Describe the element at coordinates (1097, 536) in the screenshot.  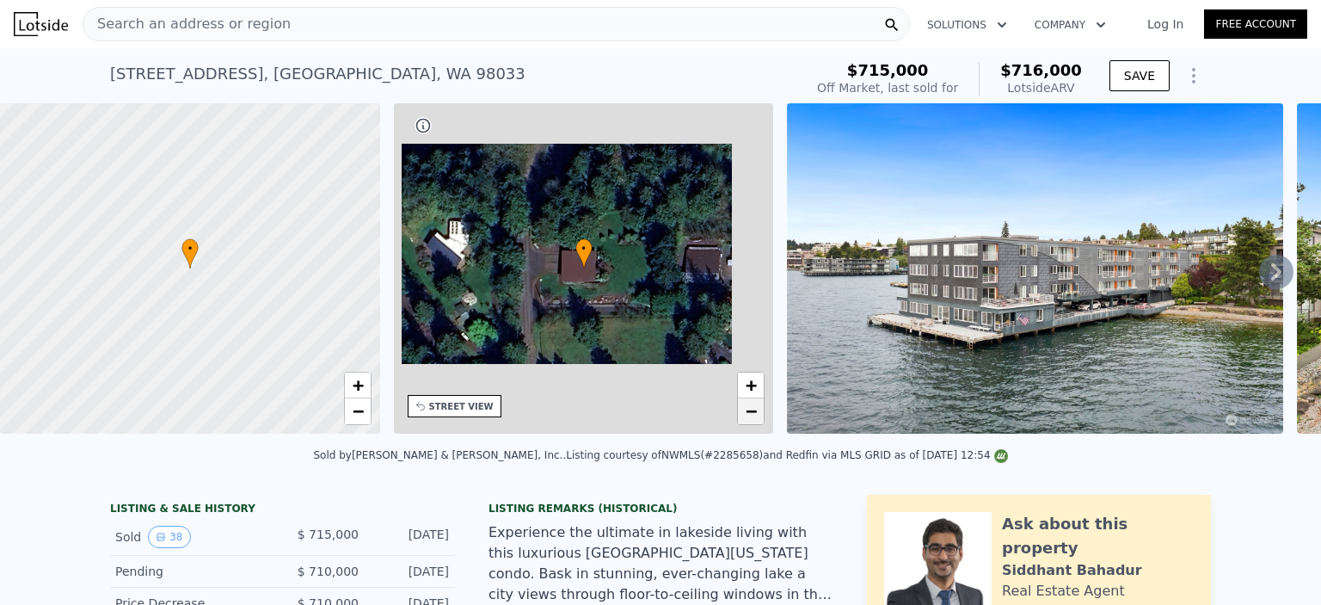
I see `div: Ask about this property` at that location.